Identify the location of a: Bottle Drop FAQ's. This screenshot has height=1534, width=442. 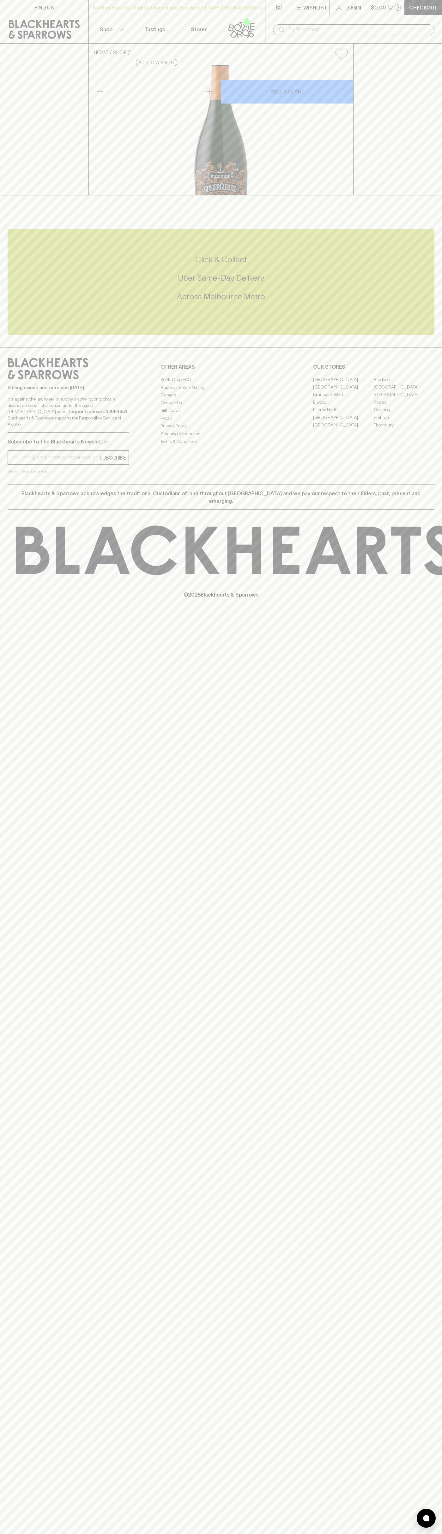
(221, 380).